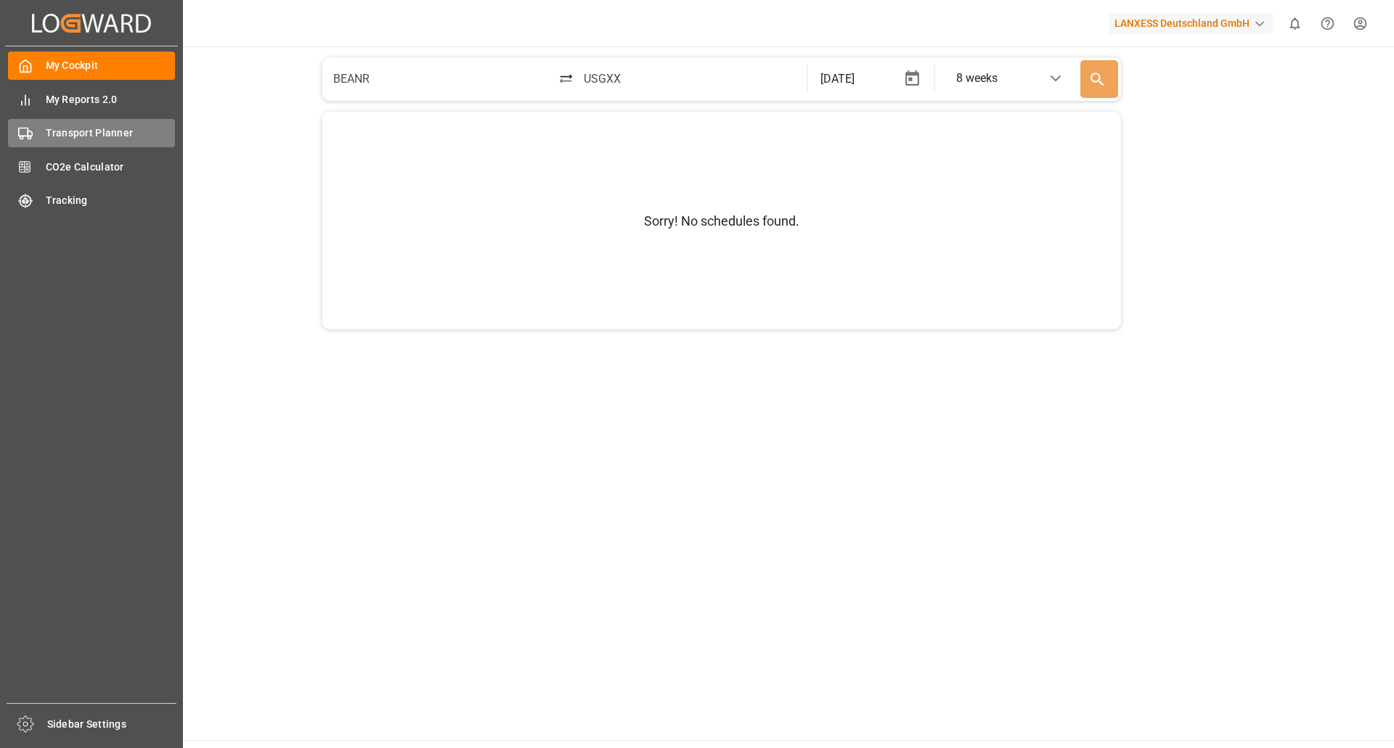 The height and width of the screenshot is (748, 1394). I want to click on a: Transport Planner, so click(91, 133).